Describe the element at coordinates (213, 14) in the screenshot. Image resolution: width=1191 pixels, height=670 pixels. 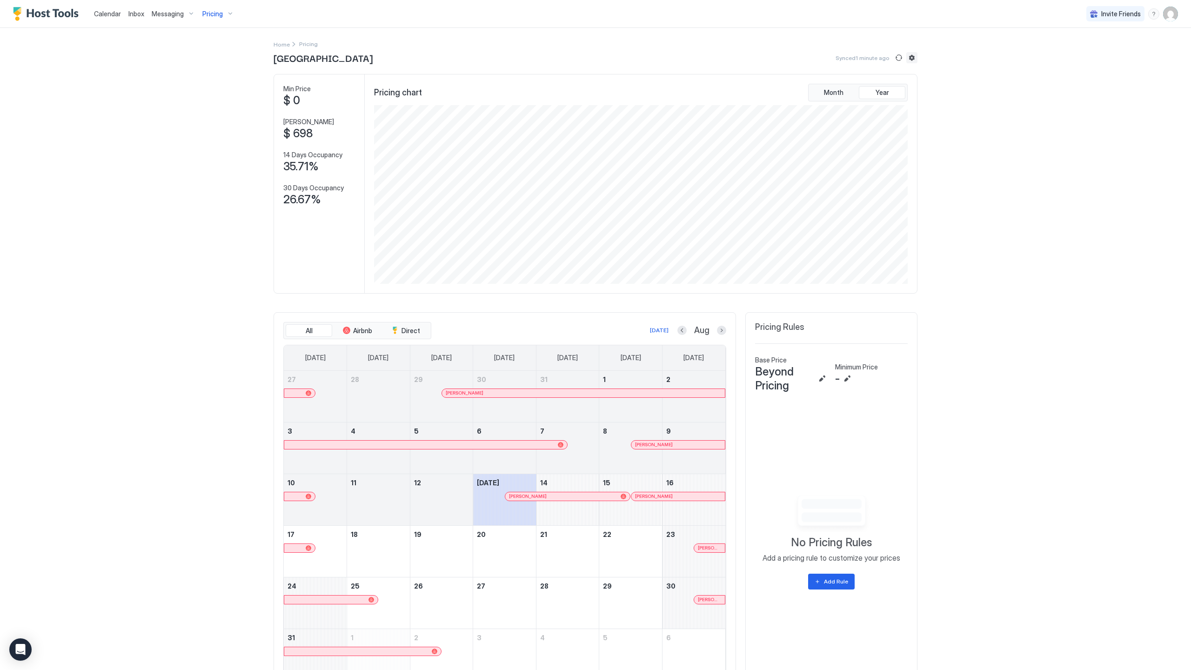
I see `span: Pricing` at that location.